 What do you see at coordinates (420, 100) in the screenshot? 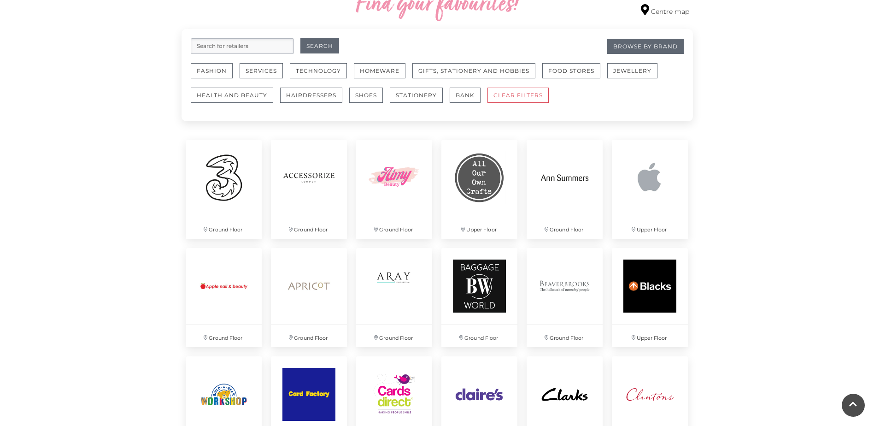
I see `a: Stationery` at bounding box center [420, 100].